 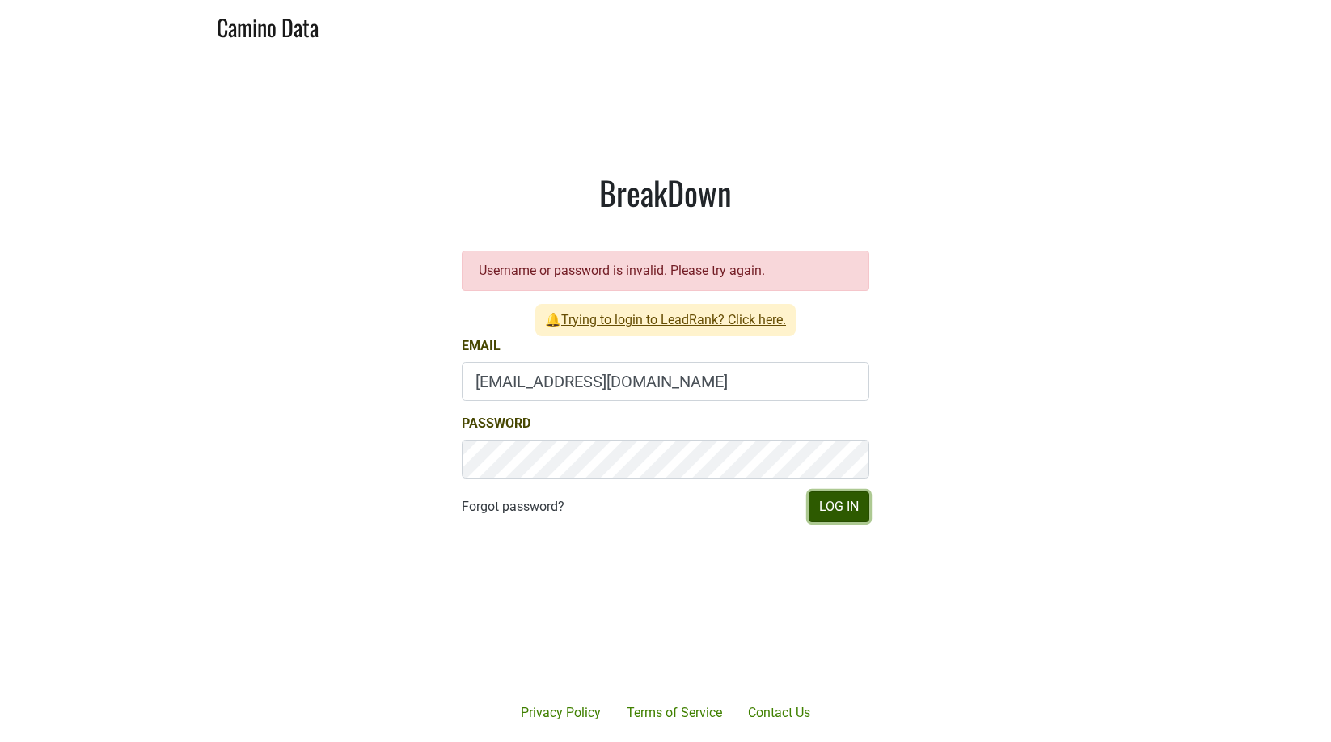 What do you see at coordinates (673, 319) in the screenshot?
I see `a: Trying to login to LeadRank? Click here.` at bounding box center [673, 319].